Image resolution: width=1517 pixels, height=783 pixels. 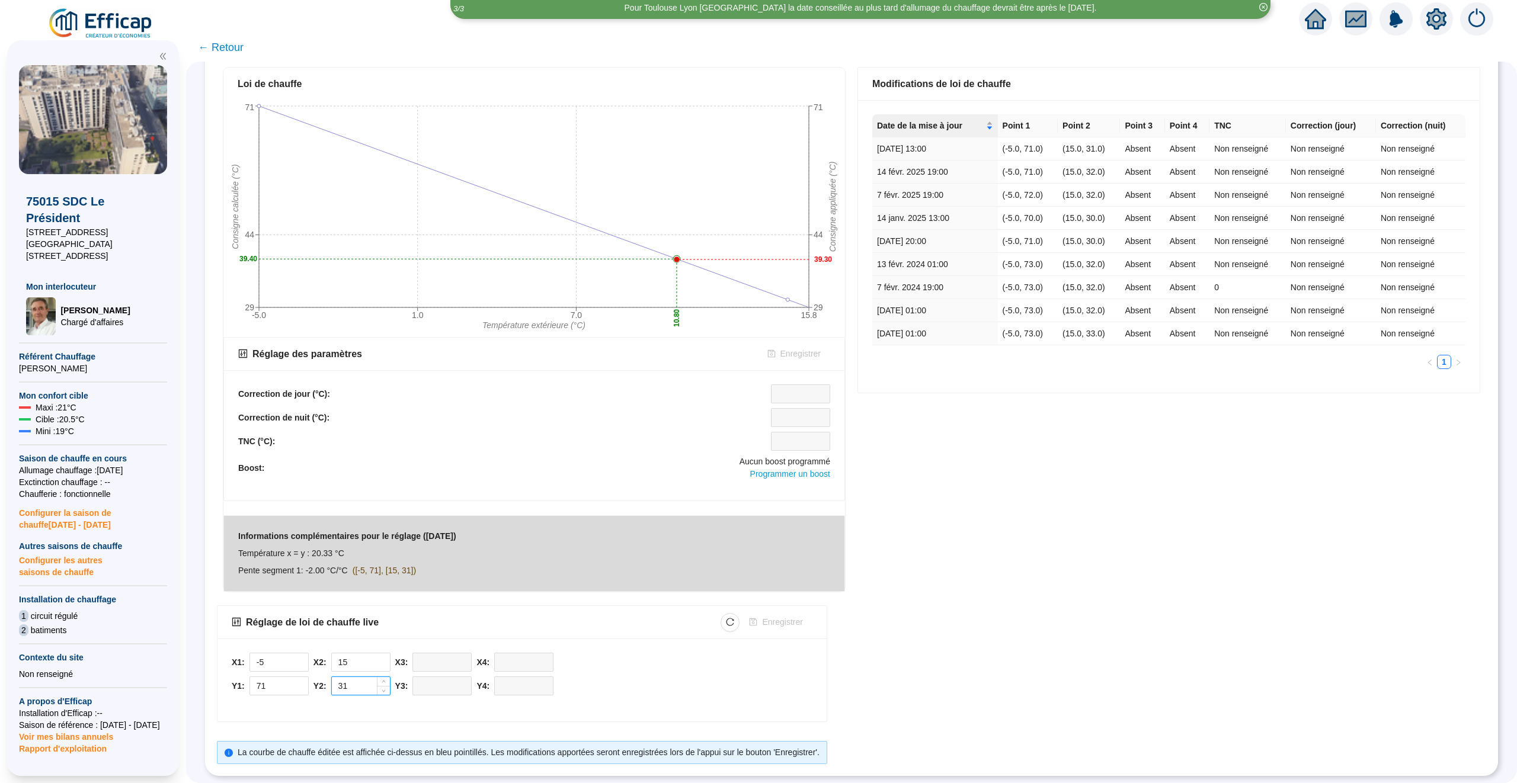 I want to click on td: 7 févr. 2024 19:00, so click(x=935, y=287).